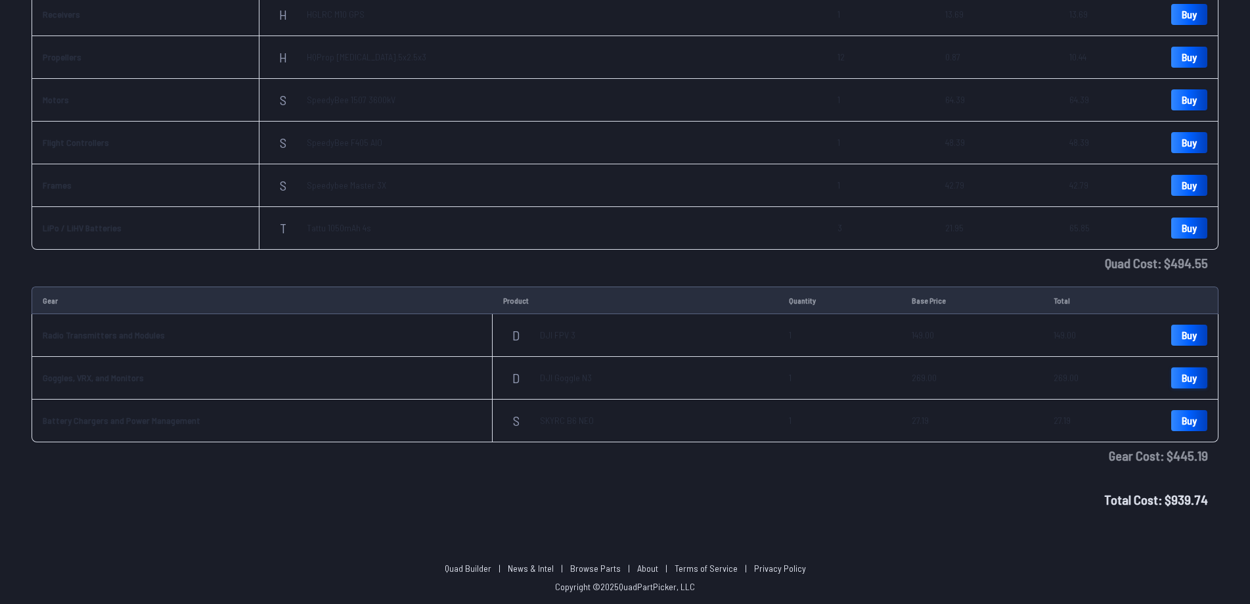 This screenshot has height=604, width=1250. I want to click on span: DJI FPV 3, so click(558, 335).